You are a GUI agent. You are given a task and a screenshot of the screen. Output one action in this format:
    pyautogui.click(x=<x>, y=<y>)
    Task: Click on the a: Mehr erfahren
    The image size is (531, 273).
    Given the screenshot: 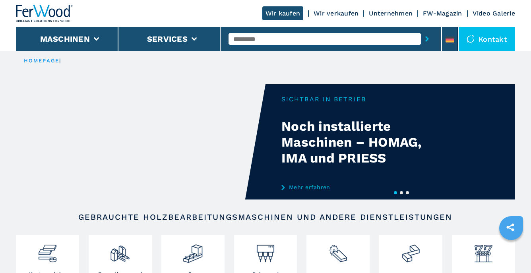 What is the action you would take?
    pyautogui.click(x=360, y=187)
    